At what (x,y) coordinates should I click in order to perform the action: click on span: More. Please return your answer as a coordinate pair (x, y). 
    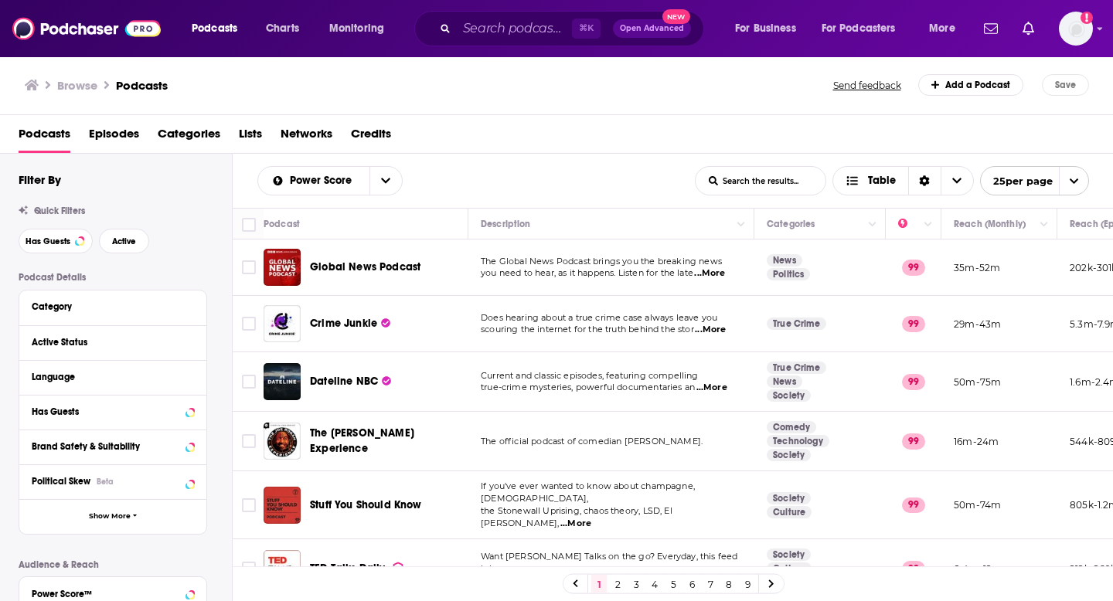
    Looking at the image, I should click on (942, 29).